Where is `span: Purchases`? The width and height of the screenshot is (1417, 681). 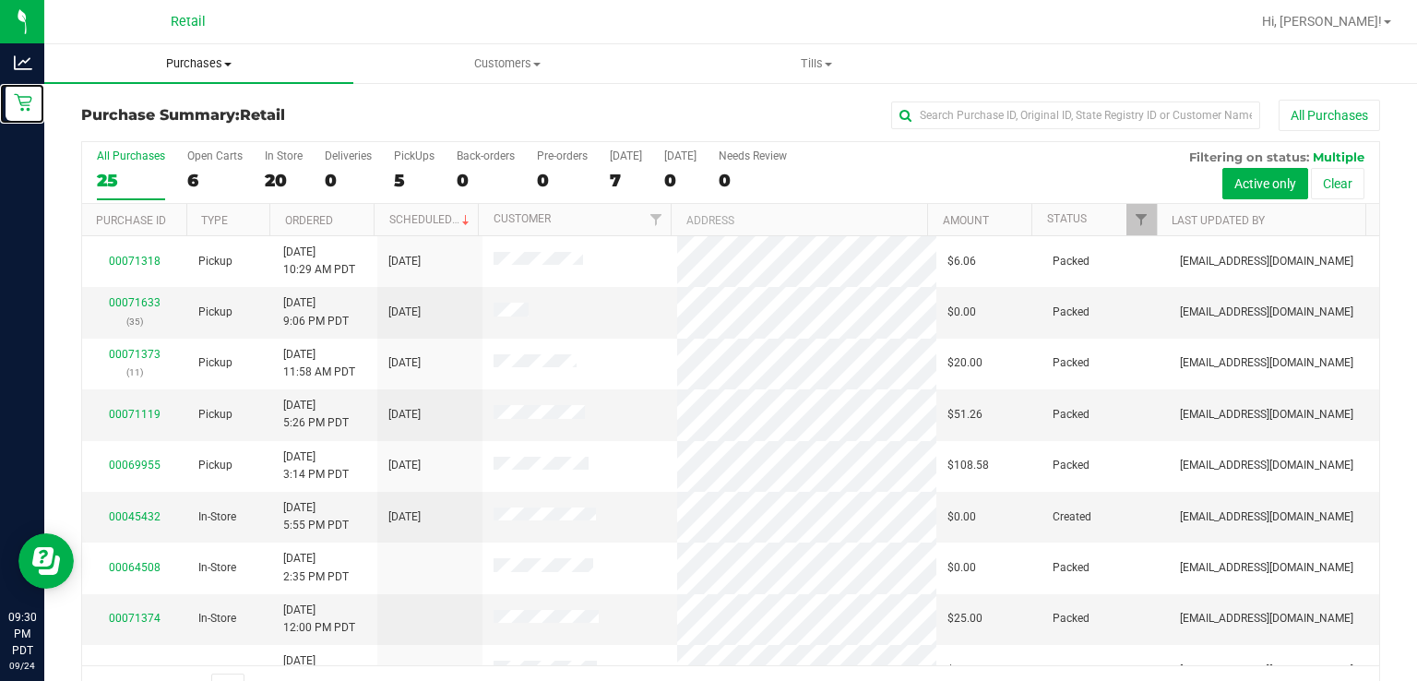 span: Purchases is located at coordinates (198, 64).